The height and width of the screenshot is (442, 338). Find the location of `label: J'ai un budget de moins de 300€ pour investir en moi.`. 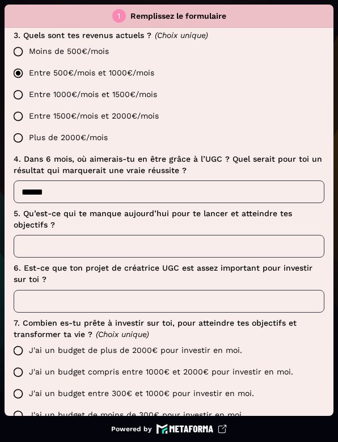

label: J'ai un budget de moins de 300€ pour investir en moi. is located at coordinates (166, 415).